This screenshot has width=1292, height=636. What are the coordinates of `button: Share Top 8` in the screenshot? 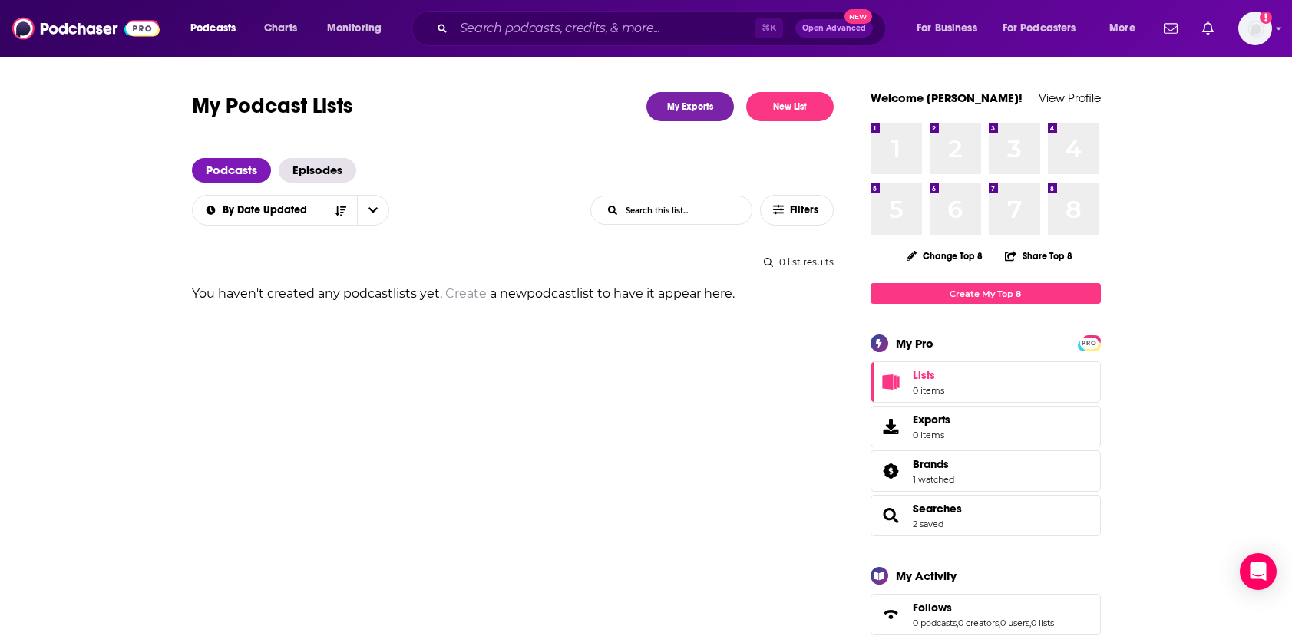 It's located at (1039, 256).